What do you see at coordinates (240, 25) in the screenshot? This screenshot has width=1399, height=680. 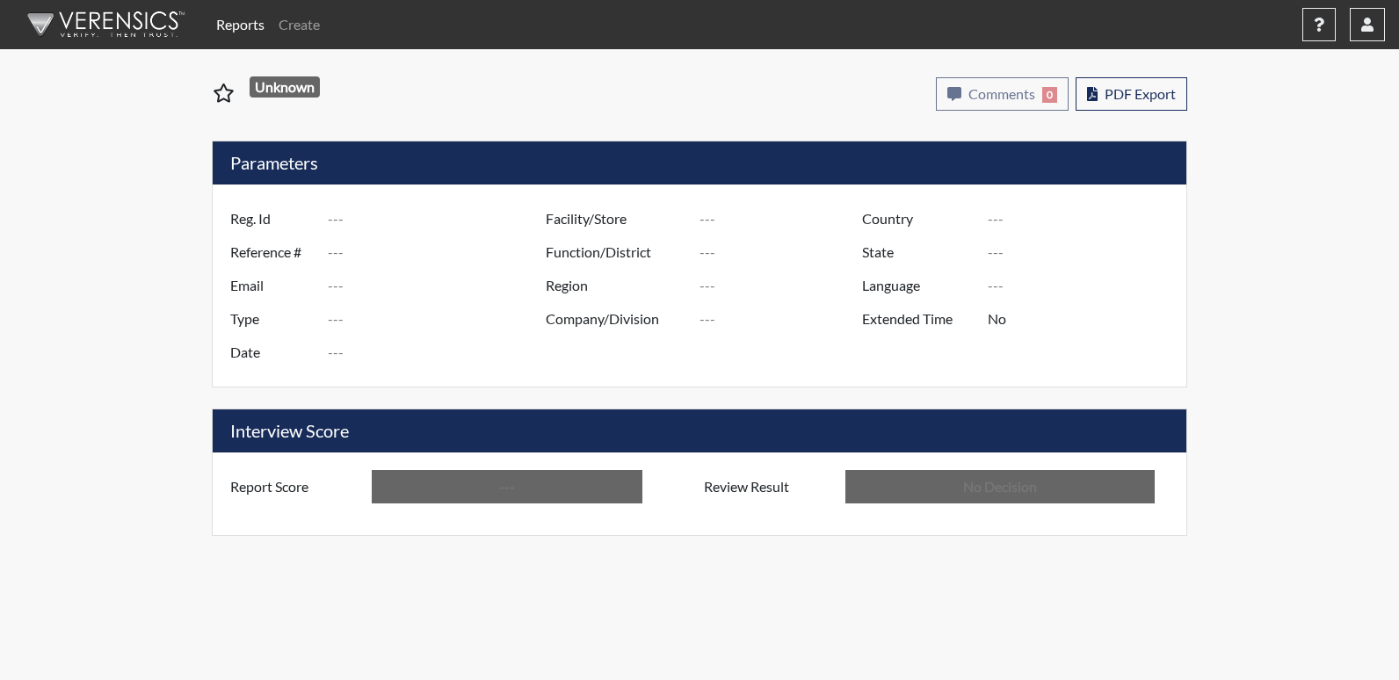 I see `a: Reports` at bounding box center [240, 25].